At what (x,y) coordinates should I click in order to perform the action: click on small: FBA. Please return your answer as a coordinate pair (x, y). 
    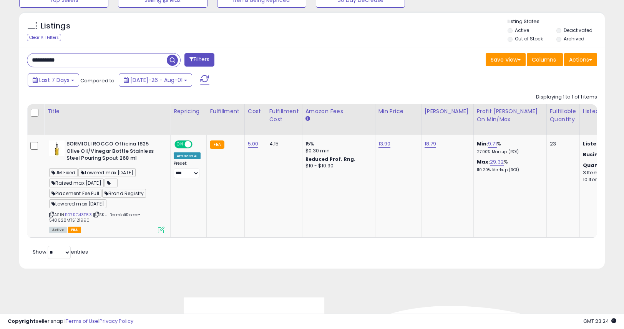
    Looking at the image, I should click on (217, 144).